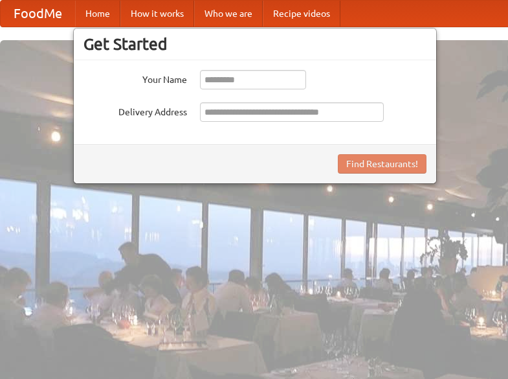  I want to click on label: Your Name, so click(135, 78).